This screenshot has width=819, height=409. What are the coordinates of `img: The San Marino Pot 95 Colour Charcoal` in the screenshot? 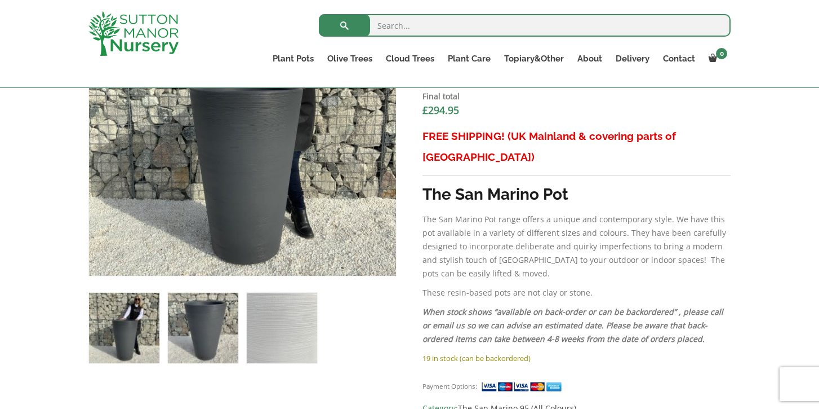 It's located at (124, 327).